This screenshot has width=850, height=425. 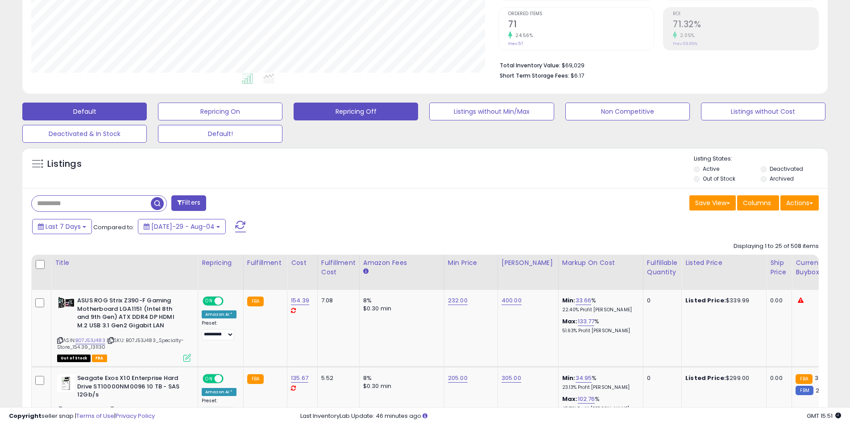 What do you see at coordinates (825, 390) in the screenshot?
I see `span: 297.73` at bounding box center [825, 390].